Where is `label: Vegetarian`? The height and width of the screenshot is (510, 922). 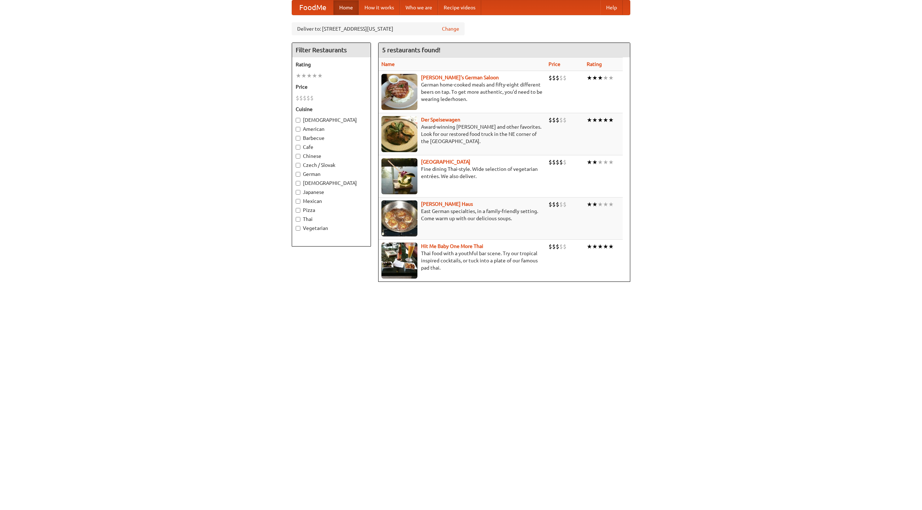 label: Vegetarian is located at coordinates (331, 228).